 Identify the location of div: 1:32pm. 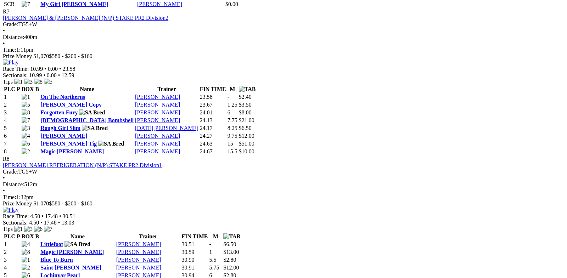
(281, 198).